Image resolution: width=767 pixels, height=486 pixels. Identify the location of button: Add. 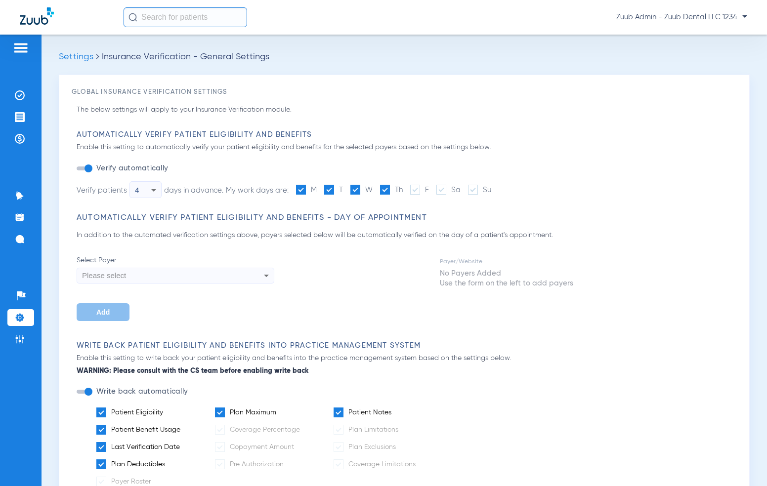
(103, 312).